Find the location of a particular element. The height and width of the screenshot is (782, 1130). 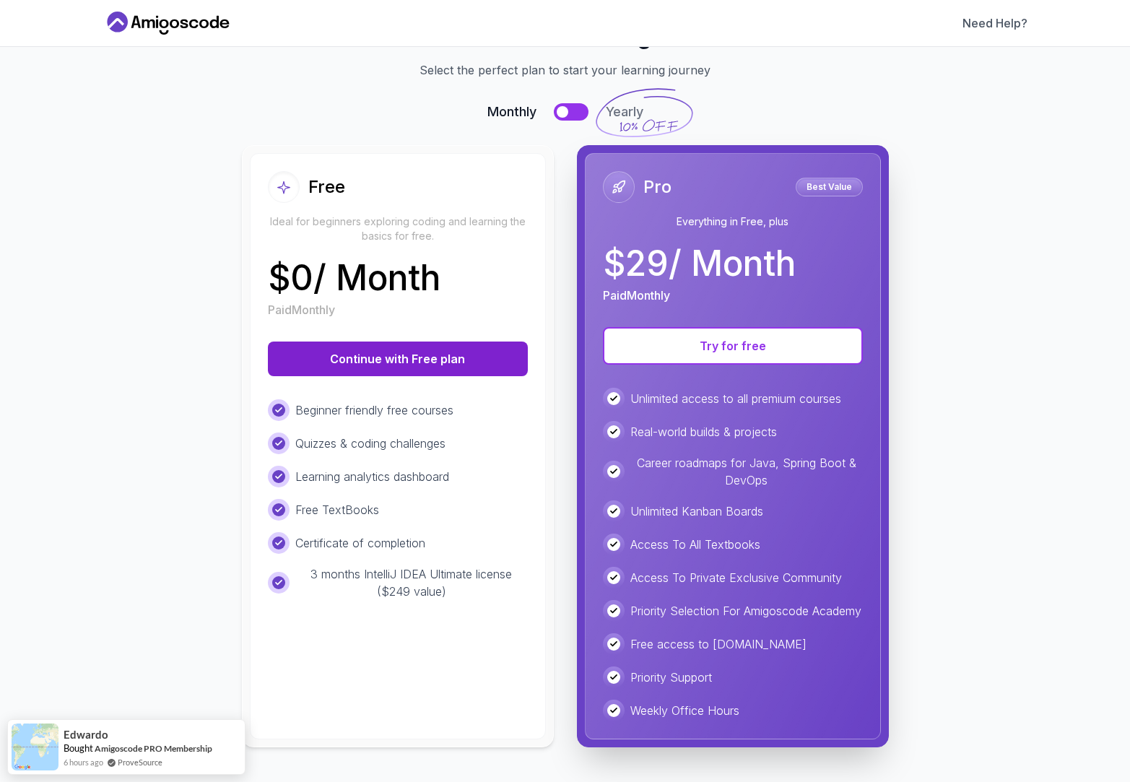

p: Free TextBooks is located at coordinates (337, 510).